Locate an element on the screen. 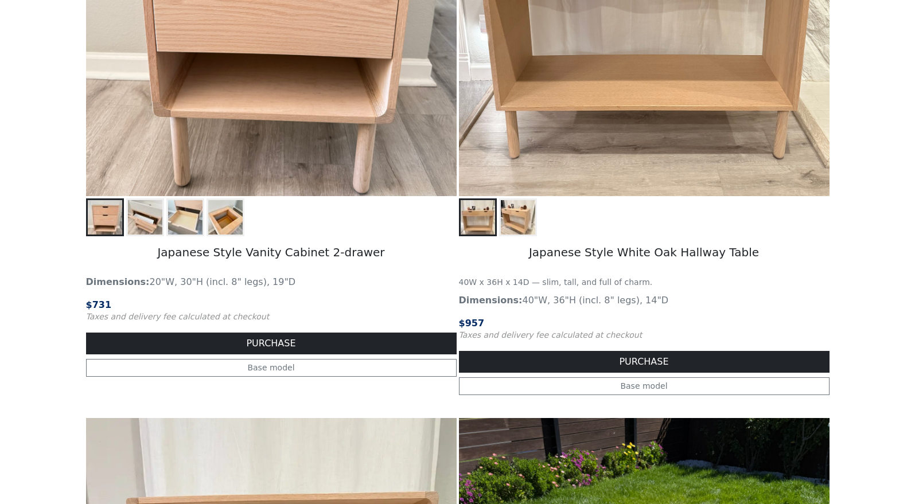  span: $ 731 is located at coordinates (99, 305).